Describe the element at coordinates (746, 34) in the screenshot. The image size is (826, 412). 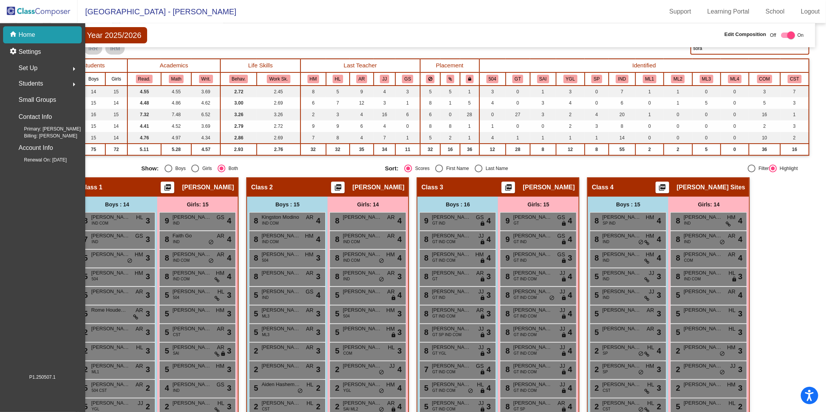
I see `span: Edit Composition` at that location.